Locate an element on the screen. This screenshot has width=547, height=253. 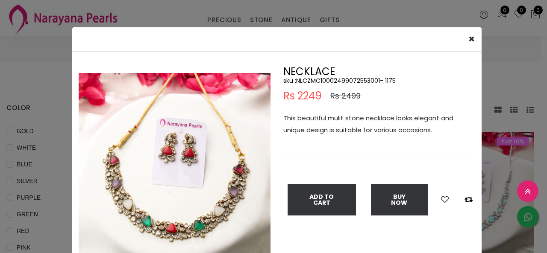
button: Buy Now is located at coordinates (399, 200).